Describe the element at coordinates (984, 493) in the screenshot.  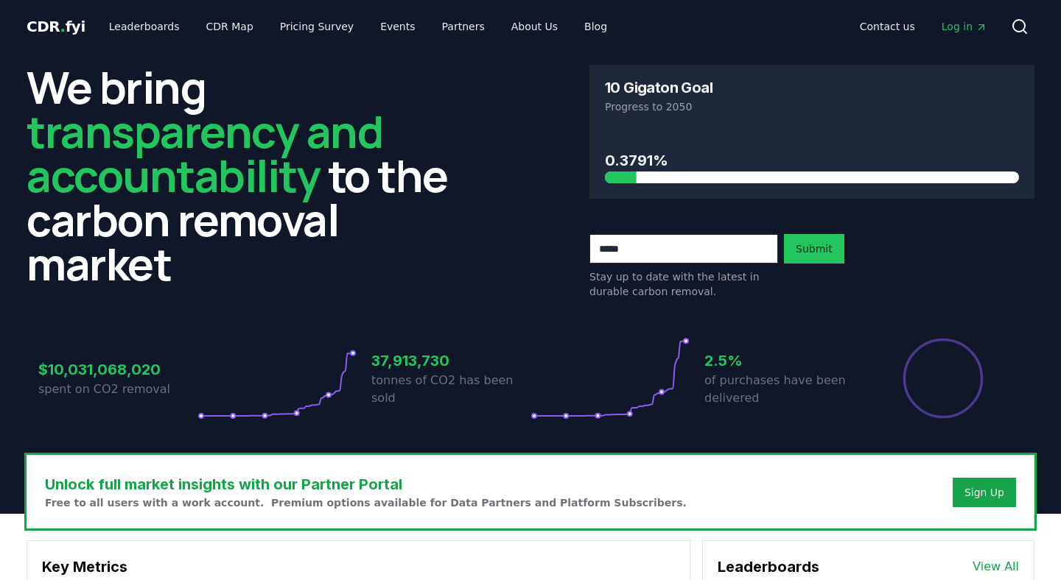
I see `div: Sign Up` at that location.